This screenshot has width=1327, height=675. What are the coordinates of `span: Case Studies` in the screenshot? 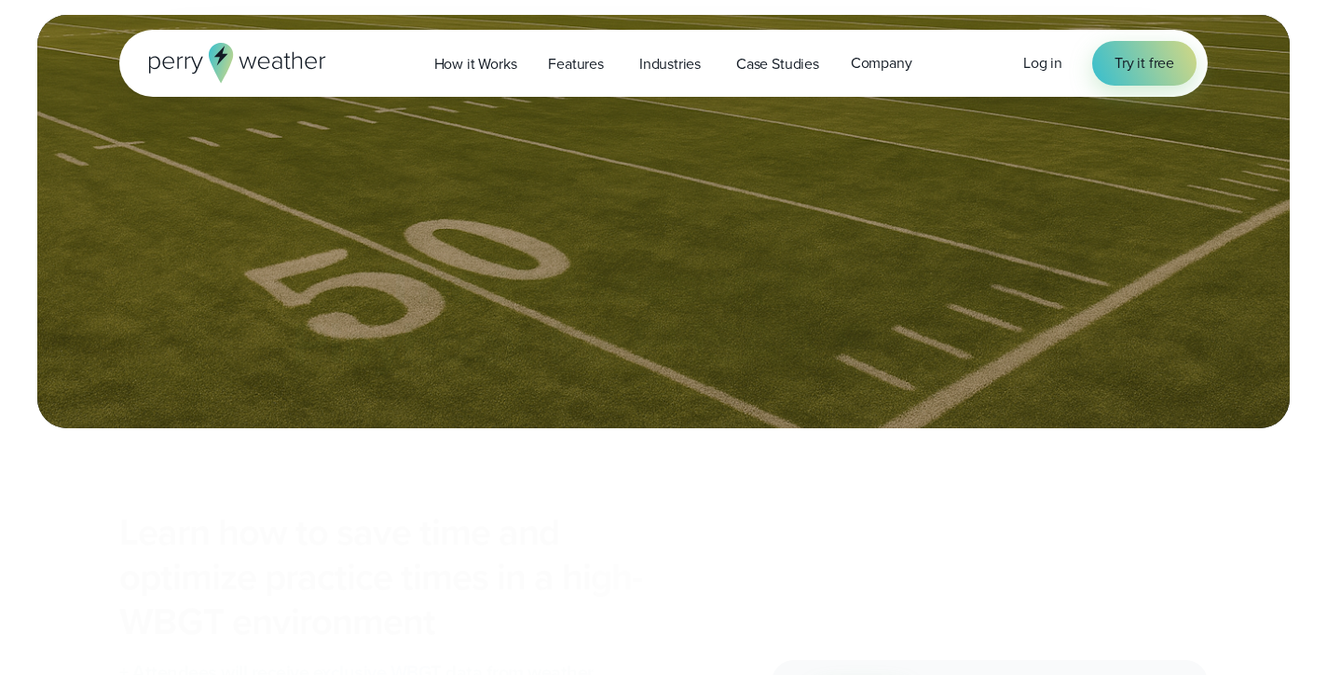 It's located at (777, 64).